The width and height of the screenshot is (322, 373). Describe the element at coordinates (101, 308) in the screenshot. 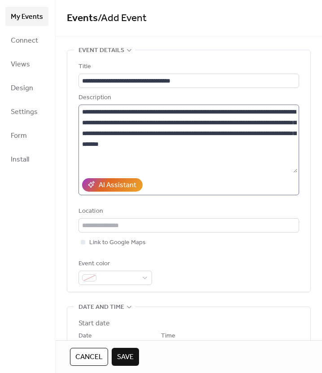

I see `span: Date and time` at that location.